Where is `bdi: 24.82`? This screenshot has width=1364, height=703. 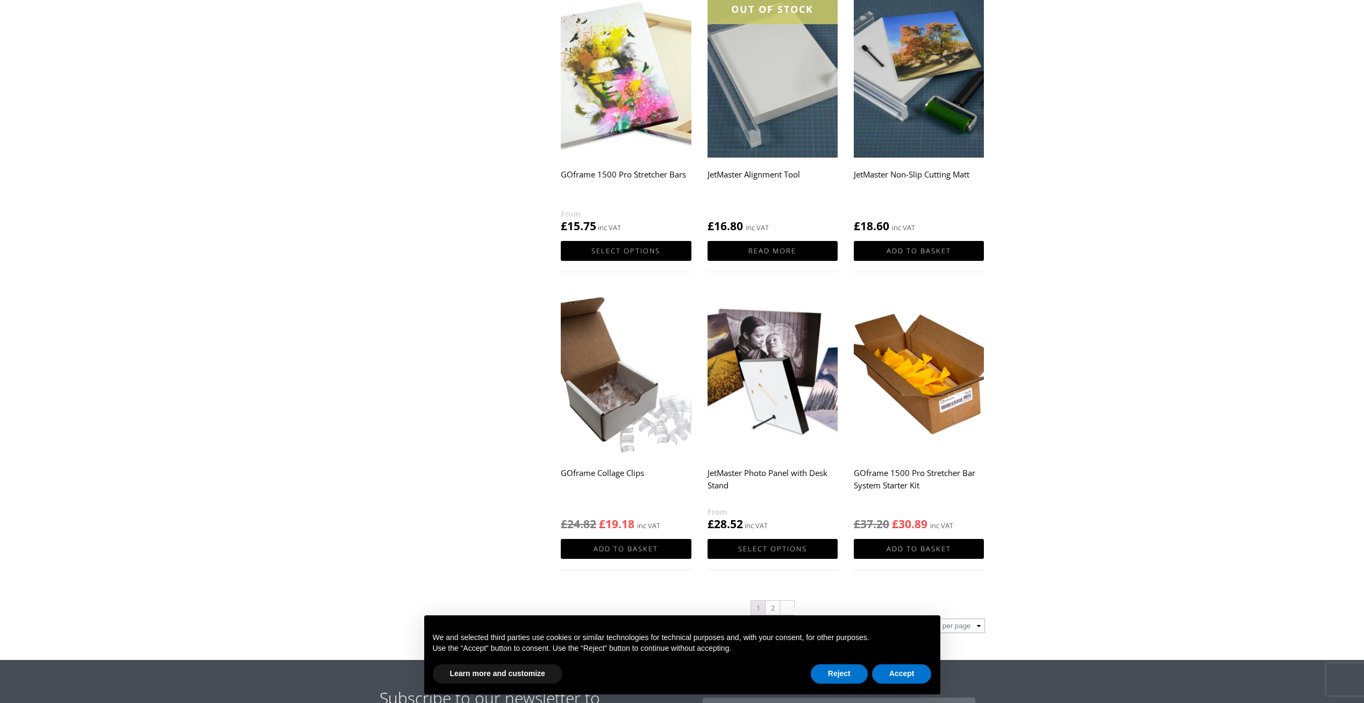 bdi: 24.82 is located at coordinates (578, 524).